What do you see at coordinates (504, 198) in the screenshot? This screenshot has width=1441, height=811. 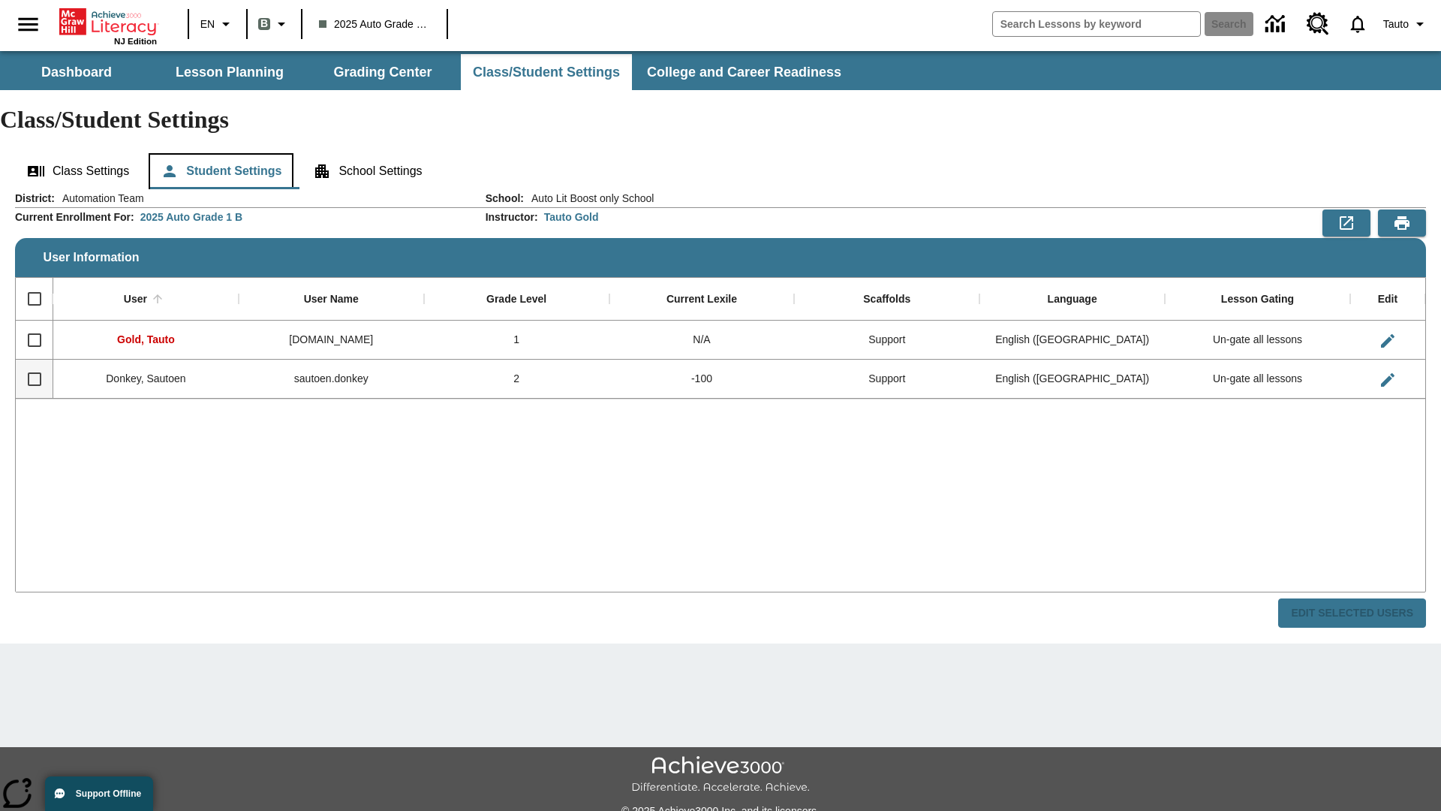 I see `h2: School :` at bounding box center [504, 198].